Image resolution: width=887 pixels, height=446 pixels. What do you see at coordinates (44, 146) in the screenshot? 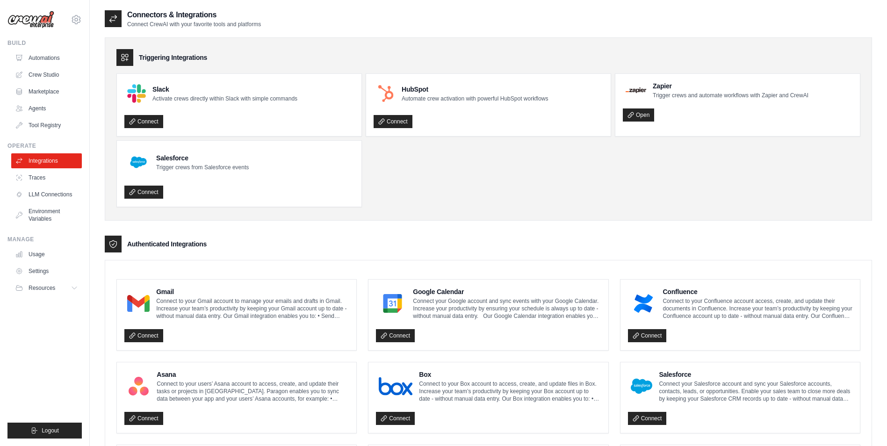
I see `div: Operate` at bounding box center [44, 146].